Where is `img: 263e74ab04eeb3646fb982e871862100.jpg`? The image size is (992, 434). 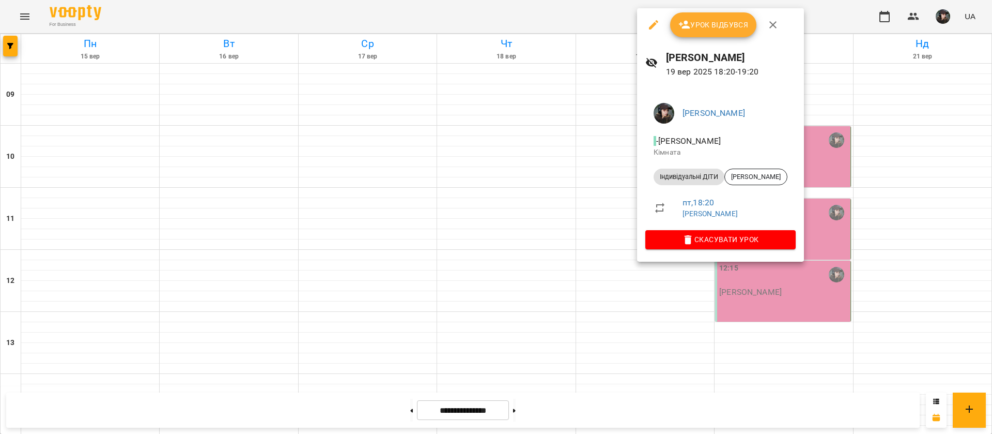 img: 263e74ab04eeb3646fb982e871862100.jpg is located at coordinates (664, 113).